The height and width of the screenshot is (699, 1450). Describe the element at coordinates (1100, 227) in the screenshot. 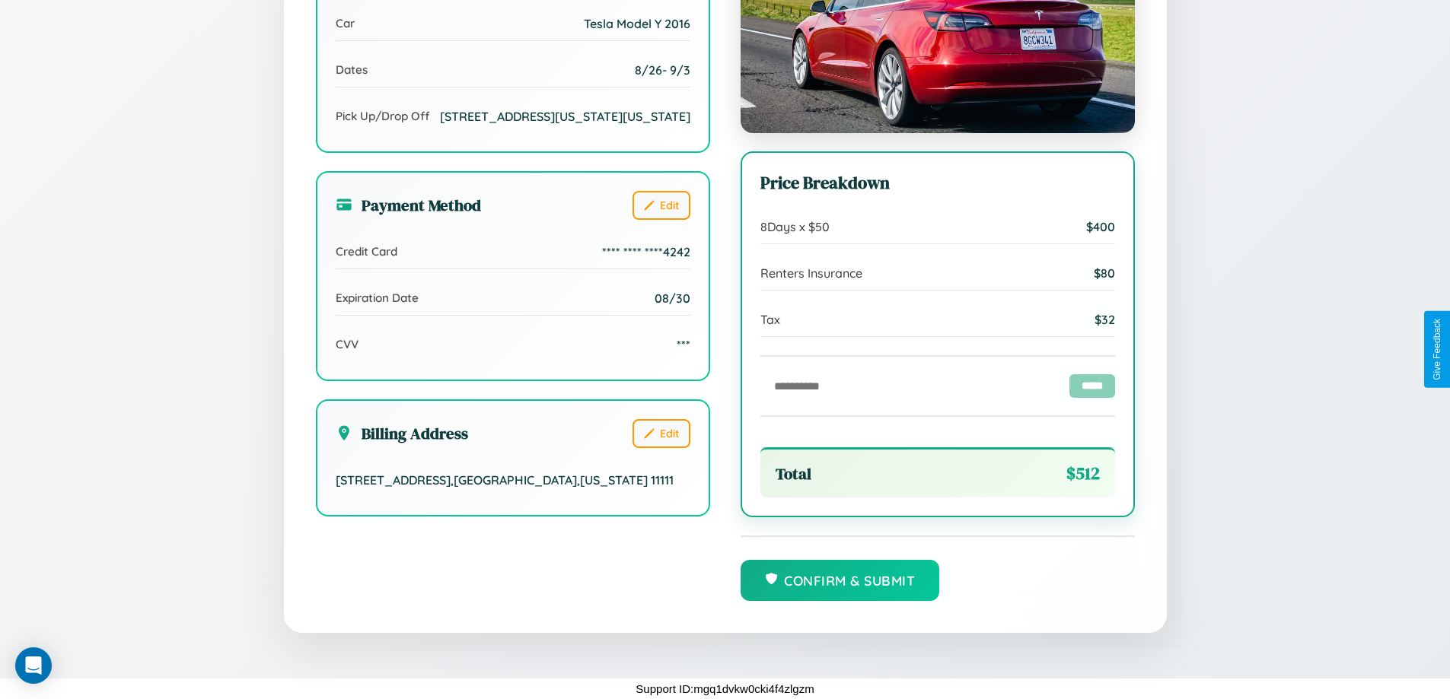

I see `span: $ 400` at that location.